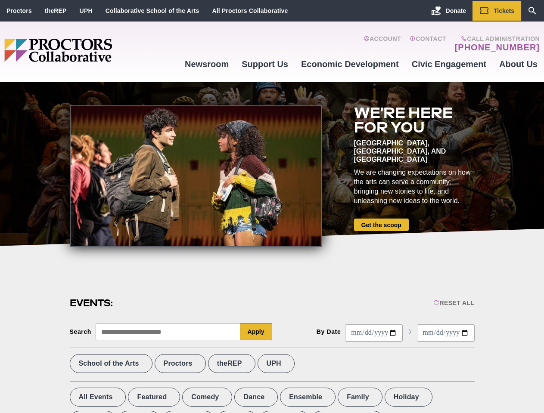 The height and width of the screenshot is (413, 544). I want to click on label: Proctors, so click(180, 364).